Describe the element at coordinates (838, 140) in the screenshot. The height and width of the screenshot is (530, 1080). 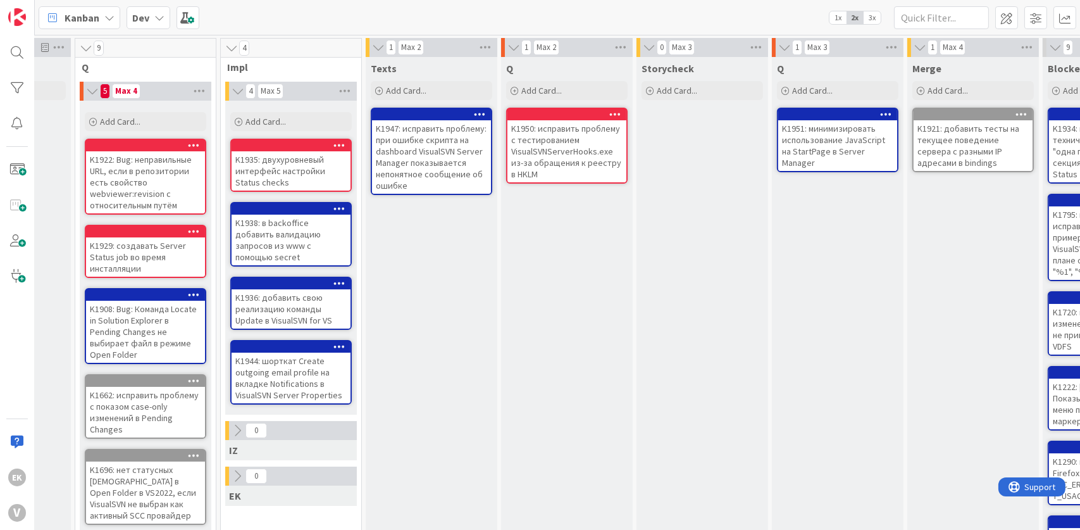
I see `a: K1951: минимизировать использование JavaScript на StartPage в Server Manager` at that location.